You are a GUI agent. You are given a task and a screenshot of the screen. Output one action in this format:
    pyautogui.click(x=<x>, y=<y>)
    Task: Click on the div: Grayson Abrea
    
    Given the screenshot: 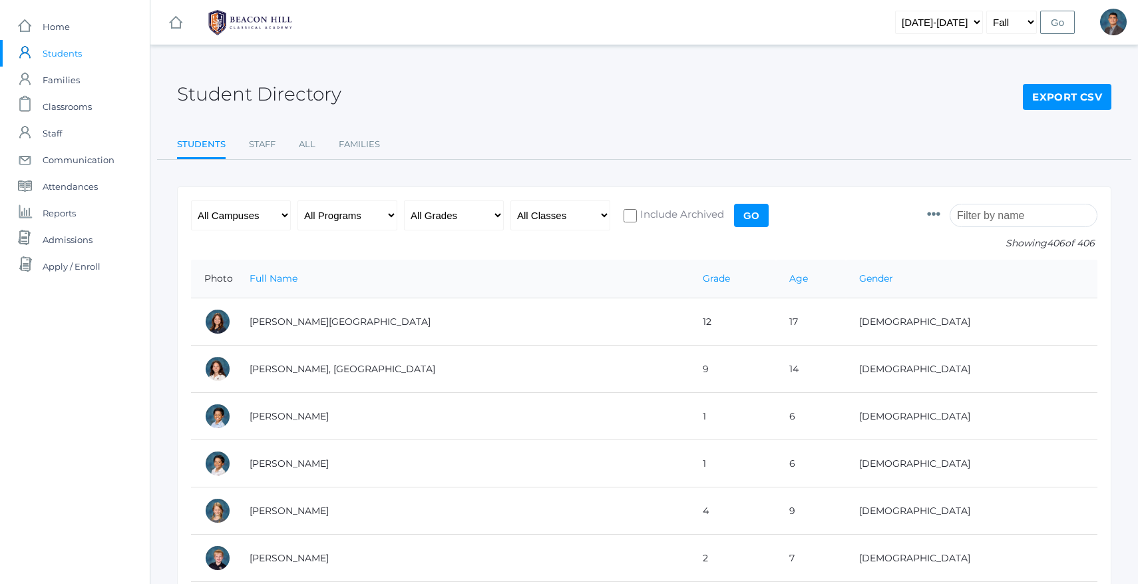 What is the action you would take?
    pyautogui.click(x=218, y=463)
    